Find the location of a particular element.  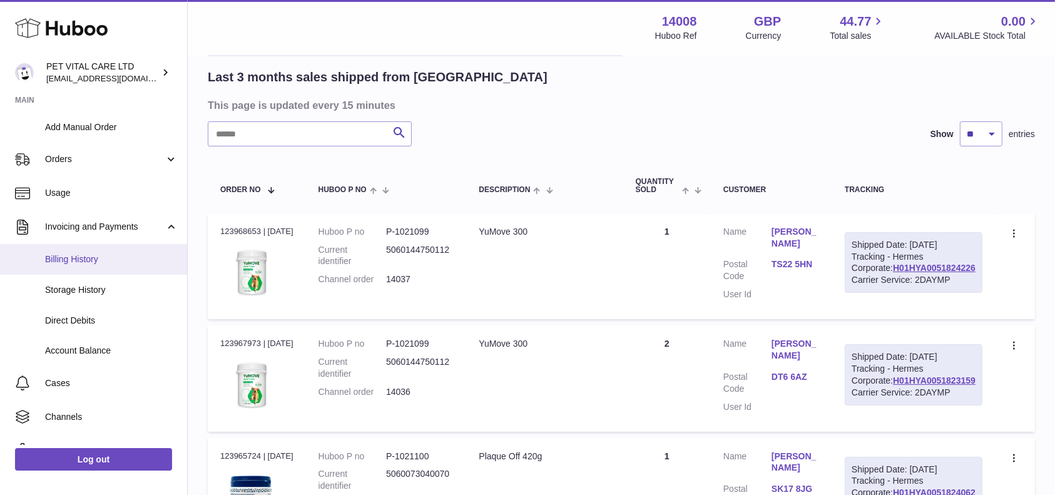

span: Order No is located at coordinates (240, 190).